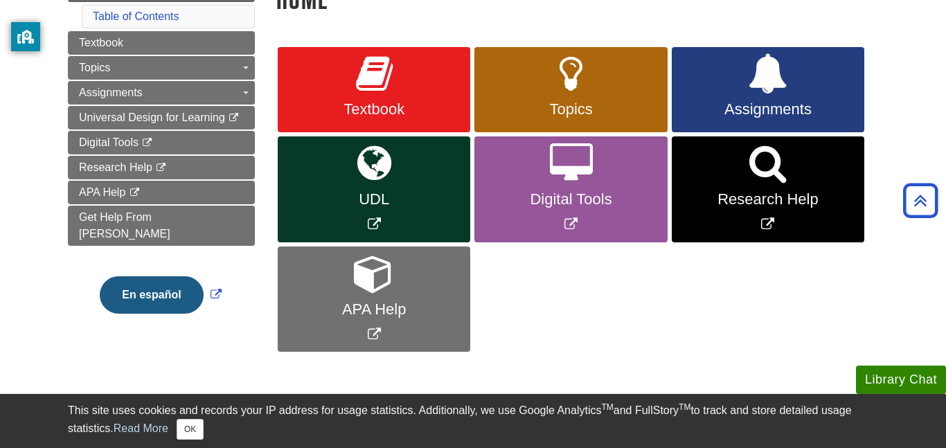  Describe the element at coordinates (920, 200) in the screenshot. I see `a: Back to Top` at that location.